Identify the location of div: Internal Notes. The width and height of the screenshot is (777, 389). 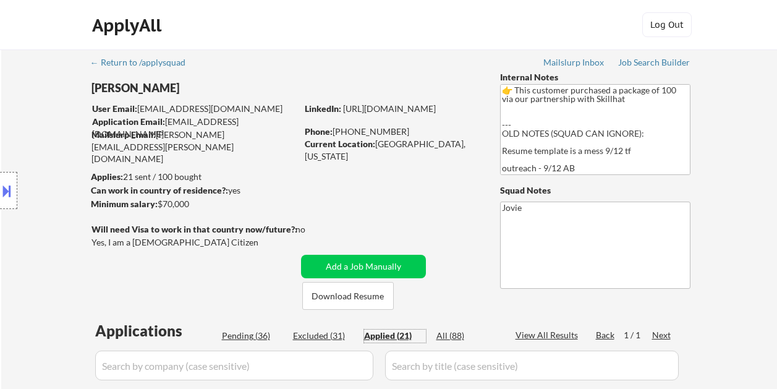
(596, 77).